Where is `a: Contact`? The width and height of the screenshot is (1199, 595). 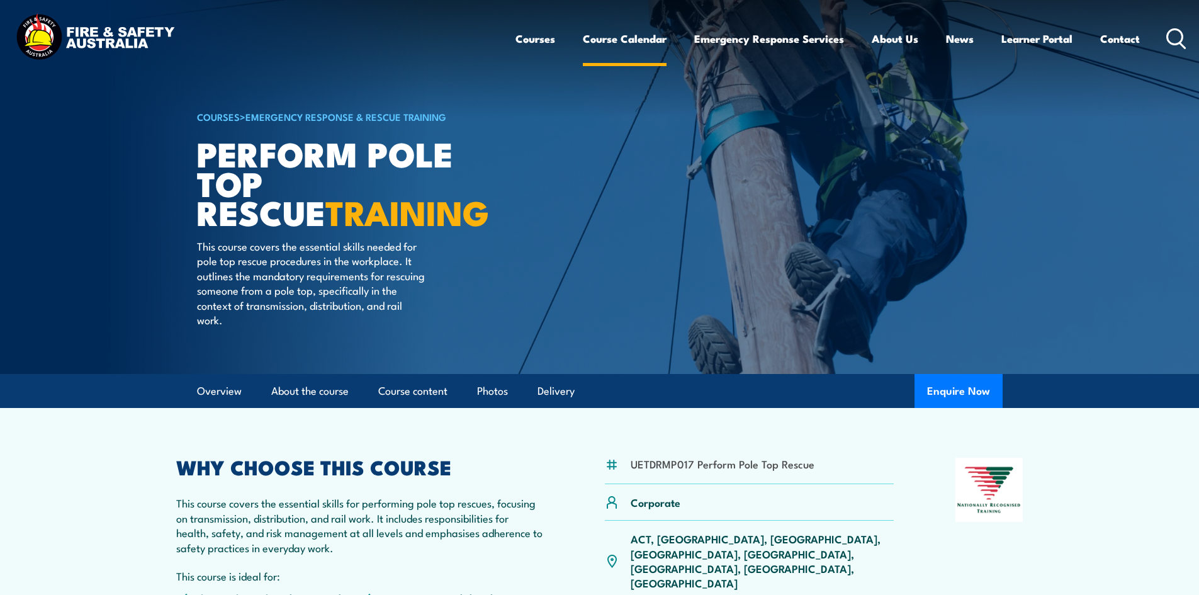
a: Contact is located at coordinates (1119, 38).